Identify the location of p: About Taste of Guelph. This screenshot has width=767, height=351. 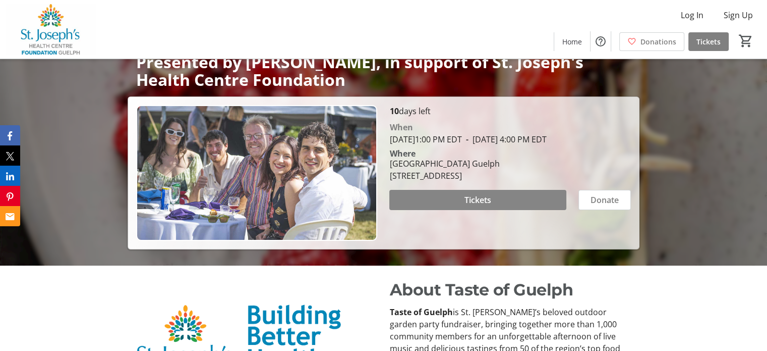
(511, 289).